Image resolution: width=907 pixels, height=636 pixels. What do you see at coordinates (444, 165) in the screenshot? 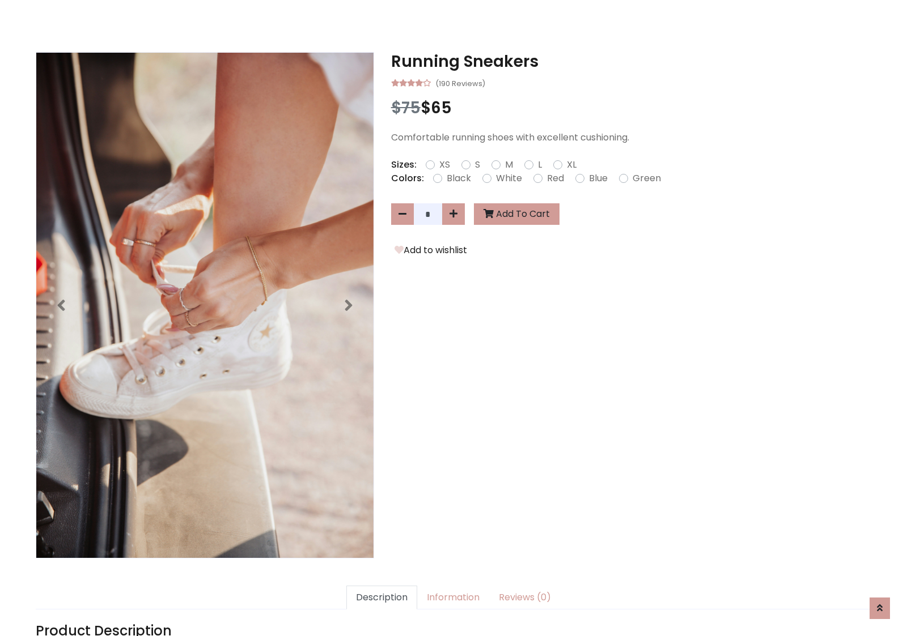
I see `label: XS` at bounding box center [444, 165].